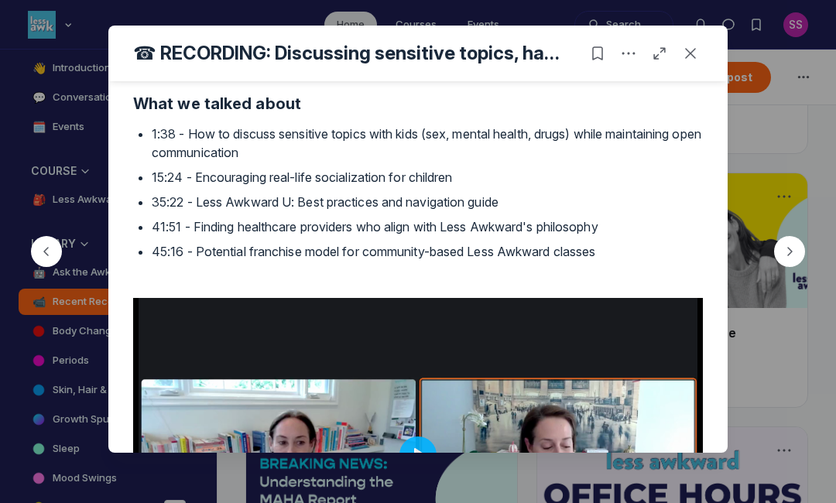 This screenshot has height=503, width=836. What do you see at coordinates (418, 104) in the screenshot?
I see `h2: What we talked about` at bounding box center [418, 104].